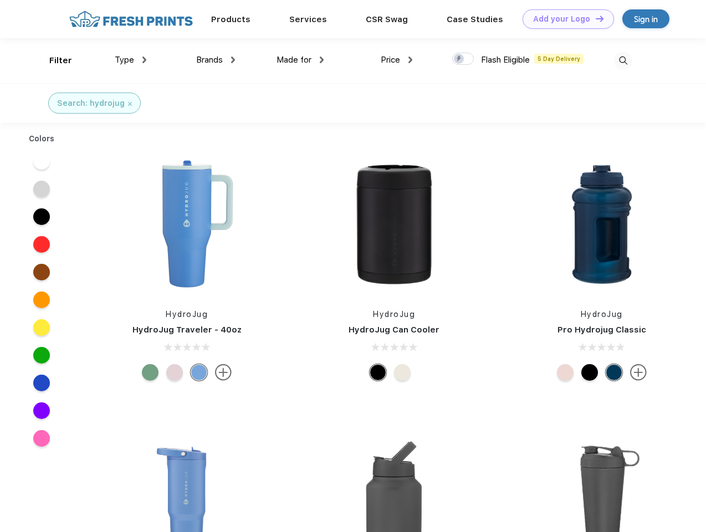  I want to click on div: Navy, so click(614, 372).